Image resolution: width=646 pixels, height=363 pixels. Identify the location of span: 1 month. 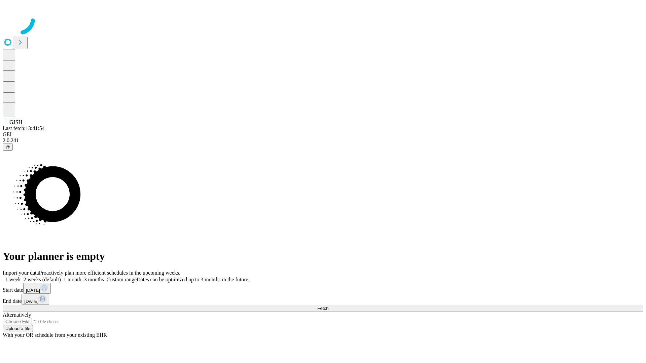
(72, 280).